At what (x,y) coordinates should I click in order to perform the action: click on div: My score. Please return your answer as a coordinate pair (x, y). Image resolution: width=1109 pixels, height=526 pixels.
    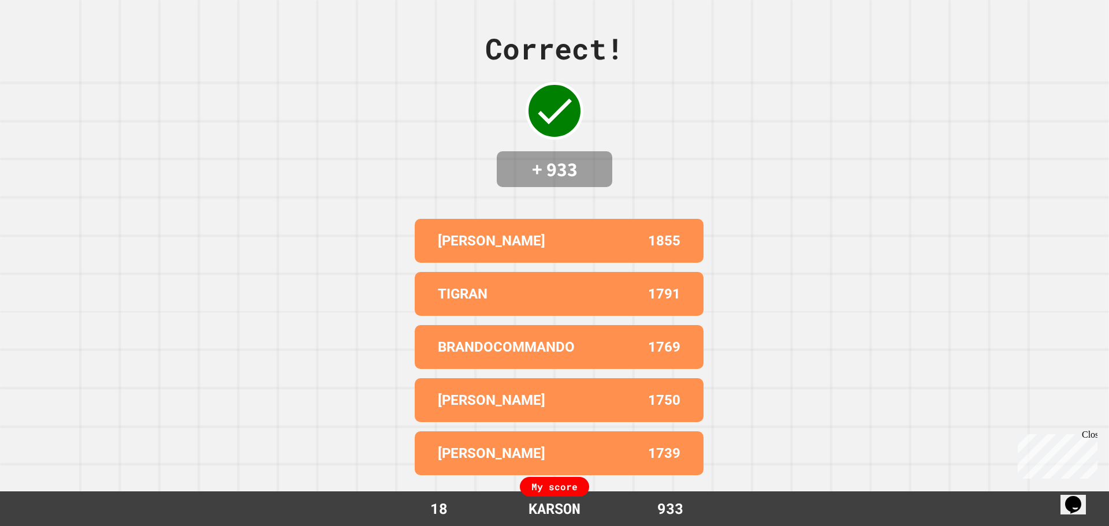
    Looking at the image, I should click on (554, 487).